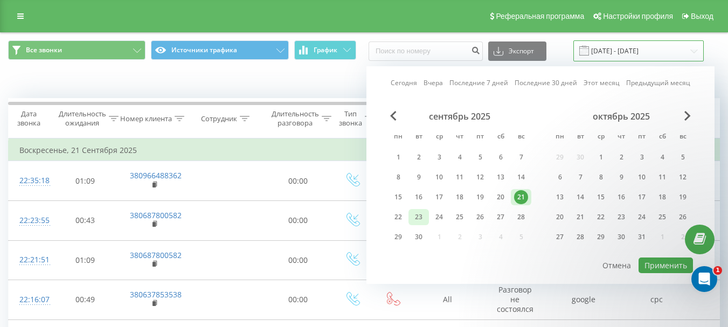 This screenshot has width=728, height=327. What do you see at coordinates (501, 157) in the screenshot?
I see `div: сб 6 сент. 2025 г.` at bounding box center [501, 157].